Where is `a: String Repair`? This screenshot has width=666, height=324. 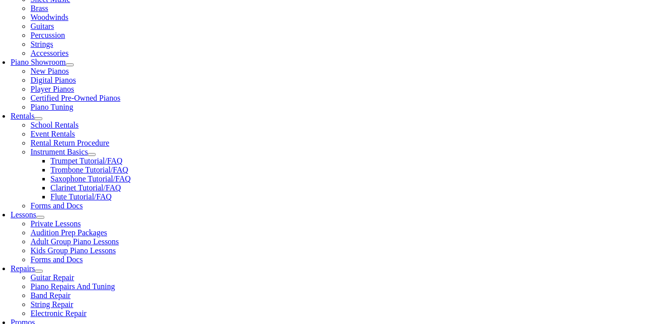 a: String Repair is located at coordinates (52, 304).